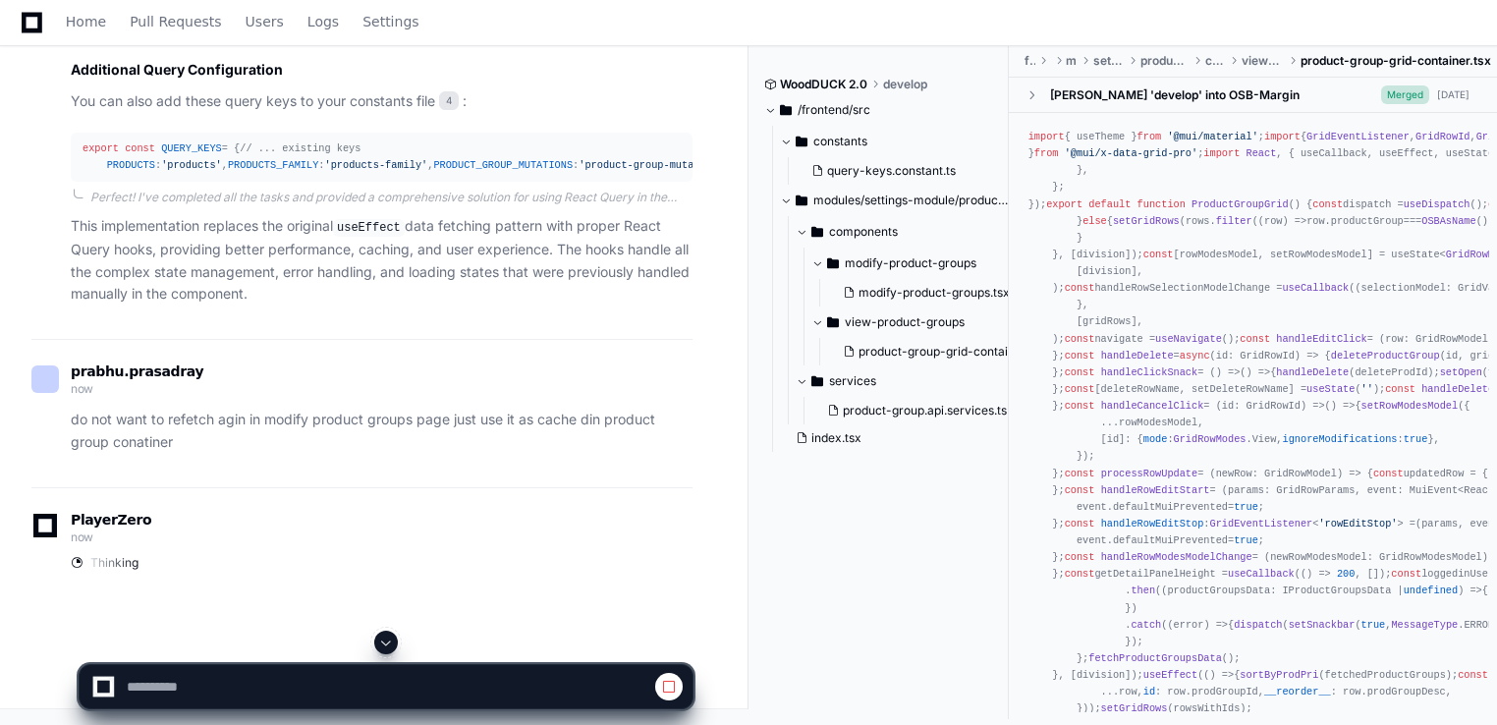  Describe the element at coordinates (863, 232) in the screenshot. I see `span: components` at that location.